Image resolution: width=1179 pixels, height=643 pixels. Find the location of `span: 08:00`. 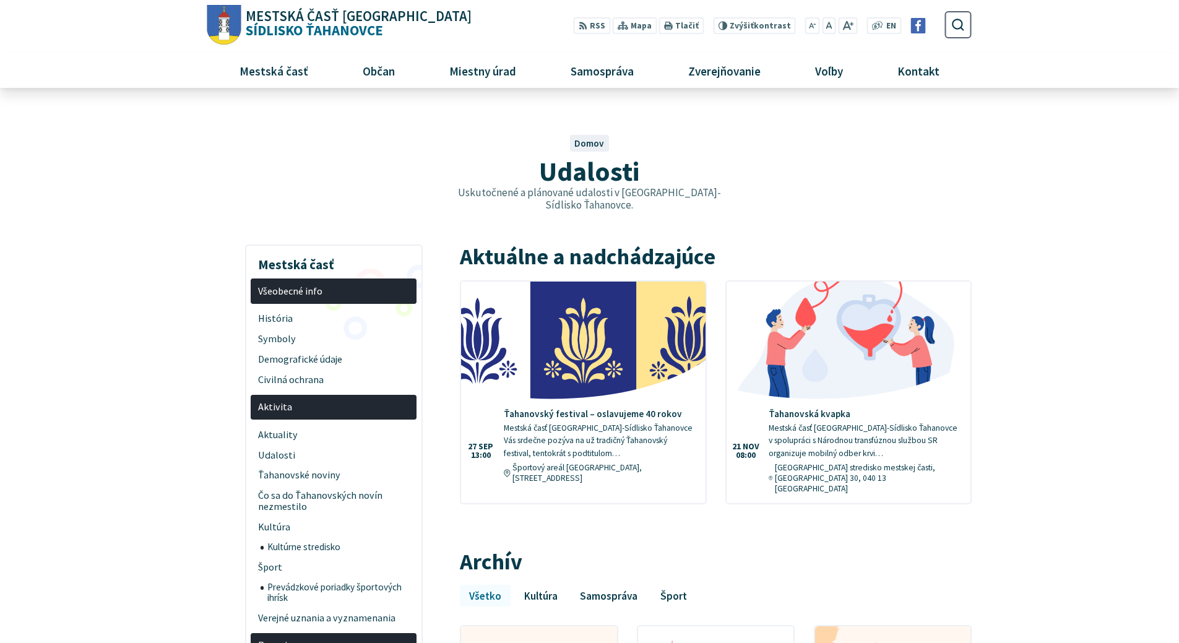

span: 08:00 is located at coordinates (746, 455).